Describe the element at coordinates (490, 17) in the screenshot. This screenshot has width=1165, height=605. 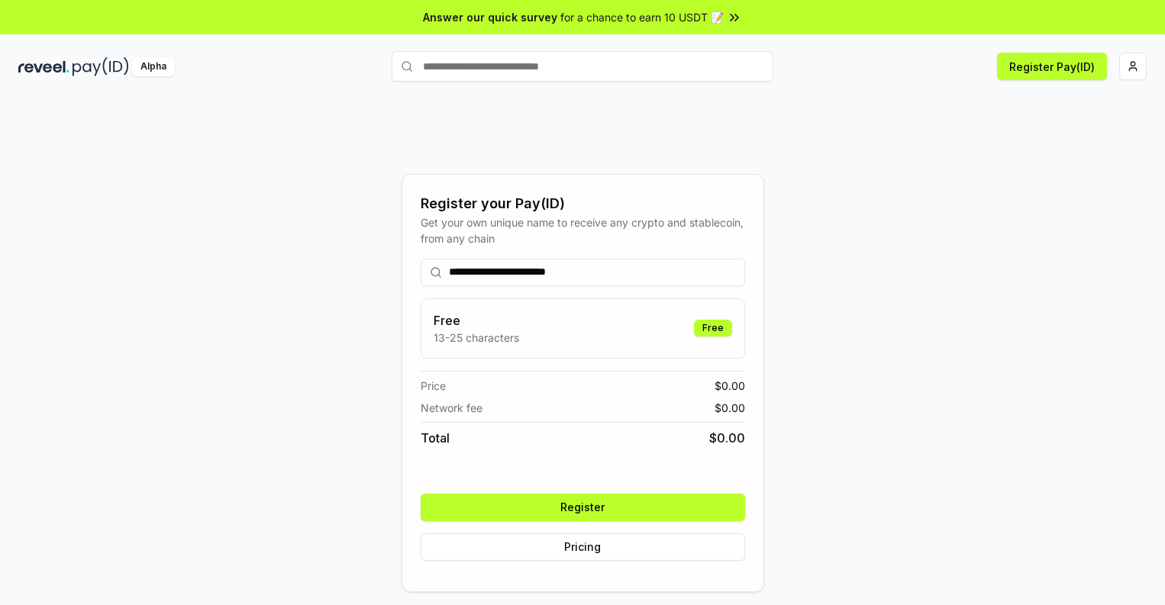
I see `span: Answer our quick survey` at that location.